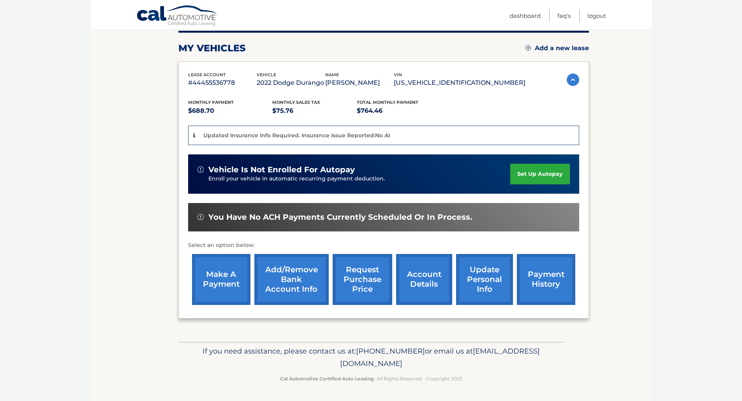 The width and height of the screenshot is (742, 401). Describe the element at coordinates (424, 280) in the screenshot. I see `a: account details` at that location.